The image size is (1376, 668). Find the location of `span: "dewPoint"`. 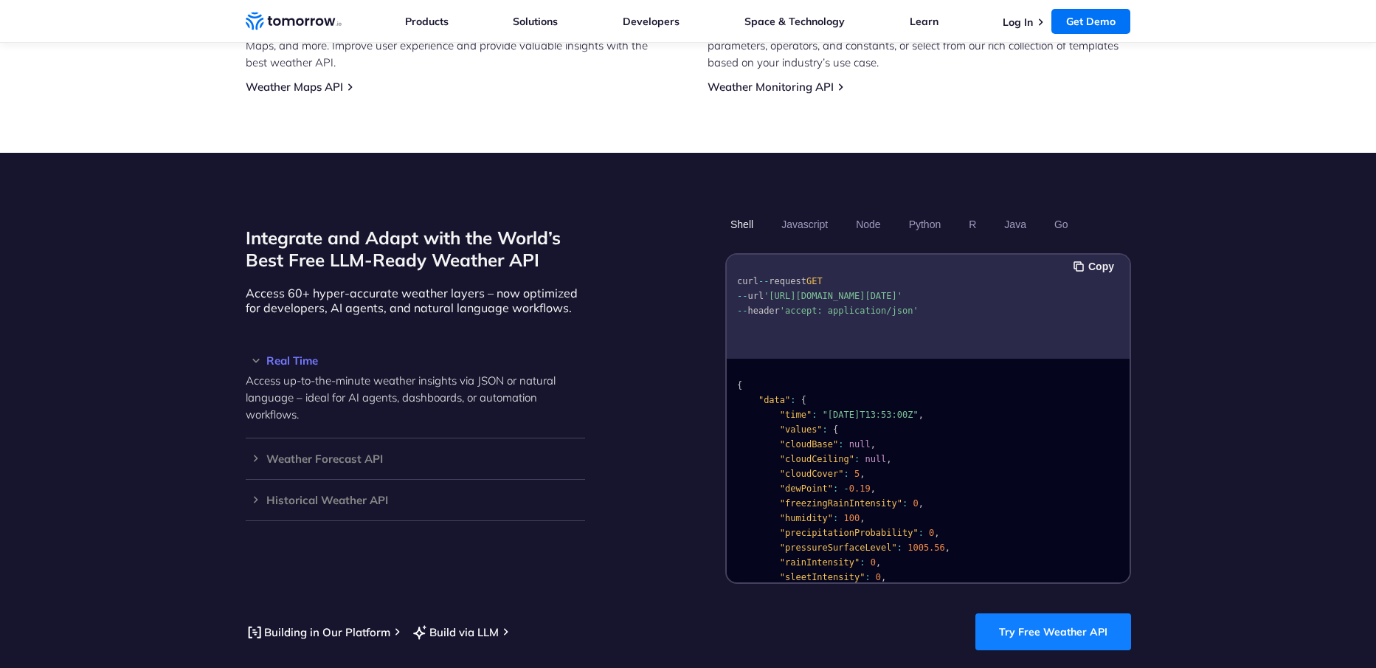

span: "dewPoint" is located at coordinates (806, 488).